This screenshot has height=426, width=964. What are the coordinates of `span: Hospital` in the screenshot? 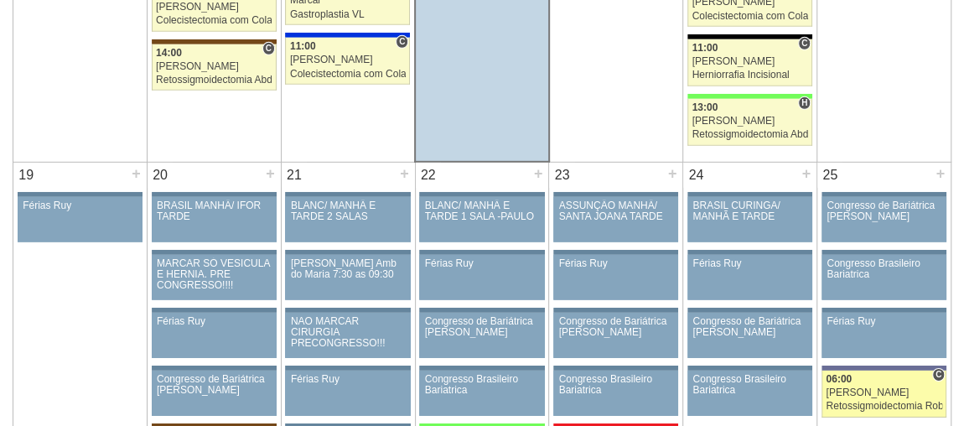 It's located at (804, 103).